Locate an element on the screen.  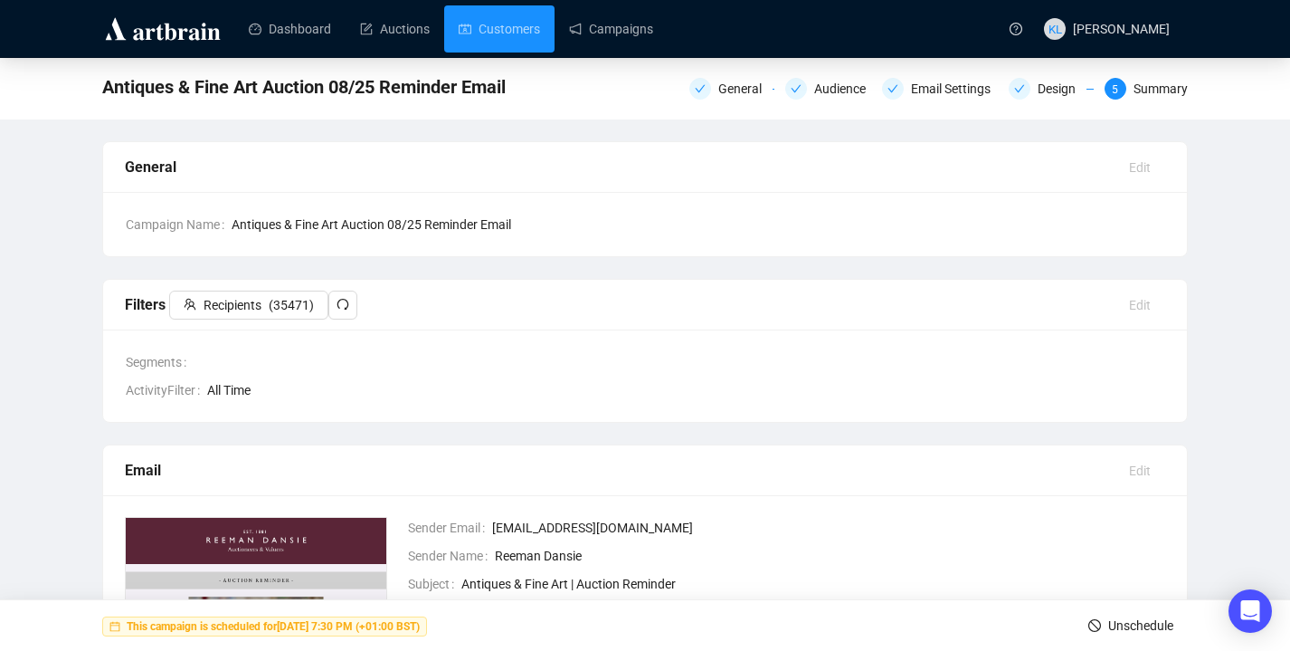
span: stop is located at coordinates (1095, 625).